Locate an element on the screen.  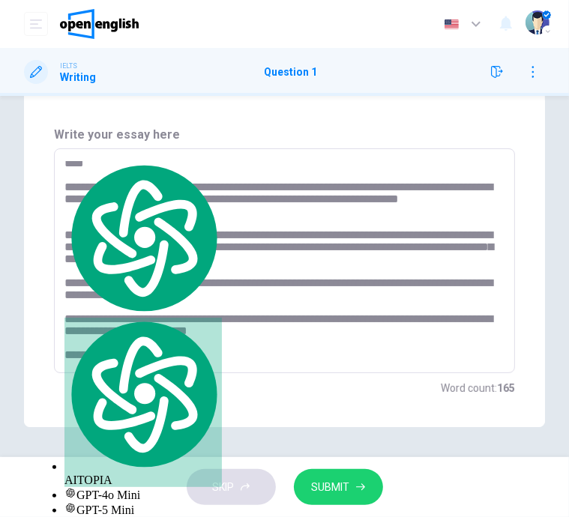
button: Profile picture is located at coordinates (538, 22).